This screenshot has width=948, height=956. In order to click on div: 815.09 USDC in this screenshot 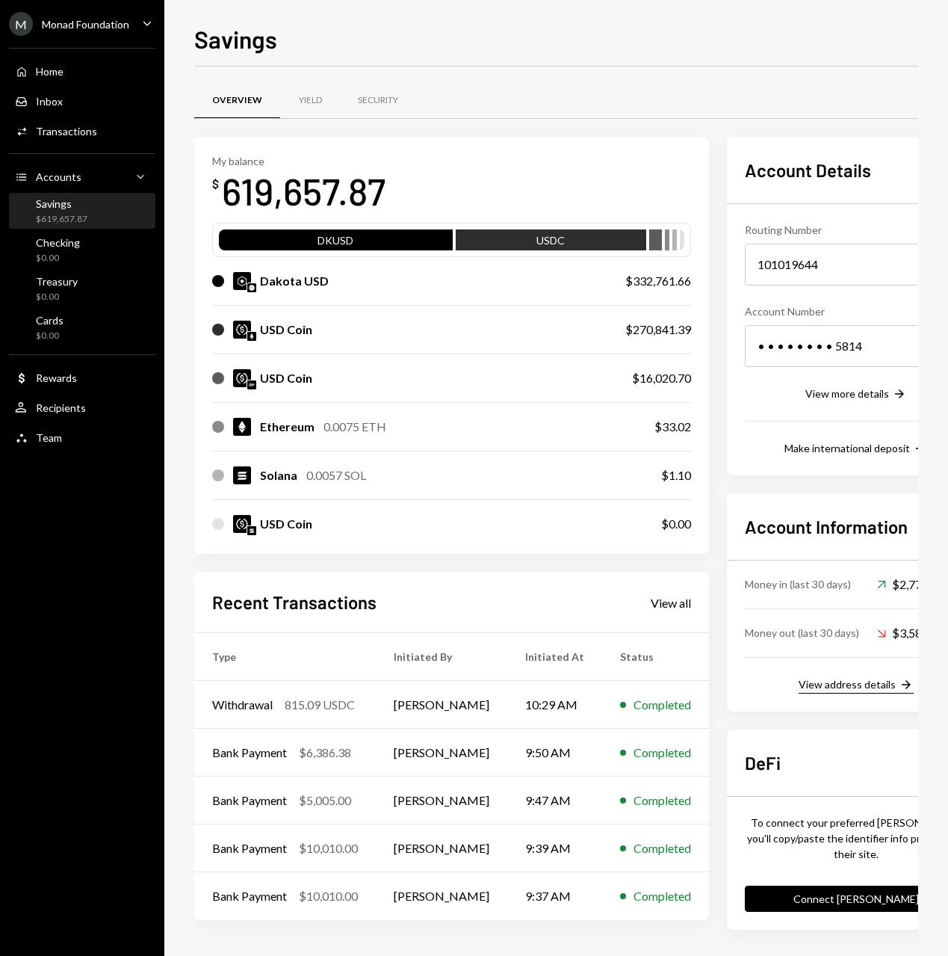, I will do `click(320, 705)`.